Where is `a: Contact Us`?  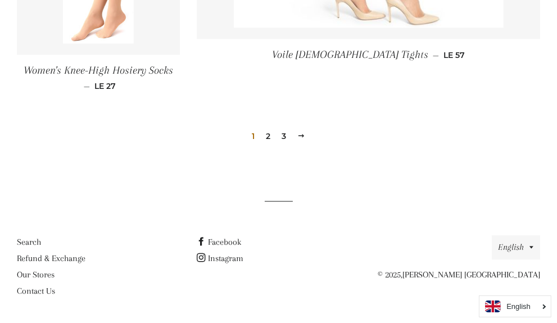
a: Contact Us is located at coordinates (36, 291).